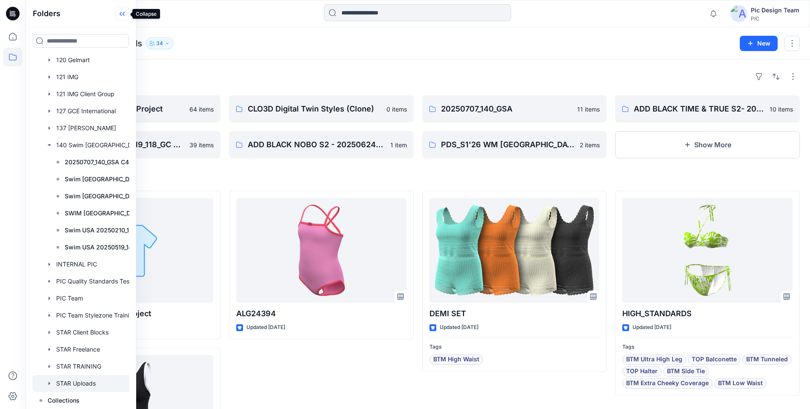 This screenshot has width=810, height=409. I want to click on p: 34, so click(160, 43).